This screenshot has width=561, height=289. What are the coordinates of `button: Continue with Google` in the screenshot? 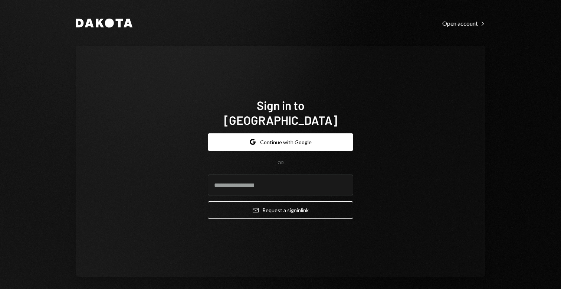 It's located at (281, 142).